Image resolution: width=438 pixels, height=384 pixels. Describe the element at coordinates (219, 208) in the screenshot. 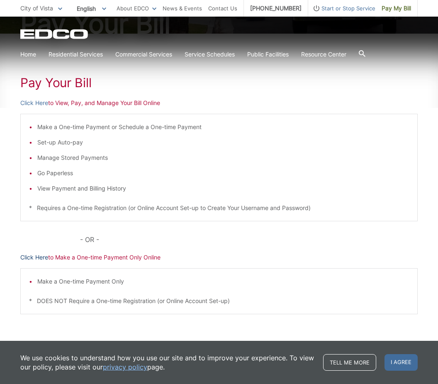

I see `p: * Requires a One-time Registration (or Online Account Set-up to Create Your Username and Password)` at that location.